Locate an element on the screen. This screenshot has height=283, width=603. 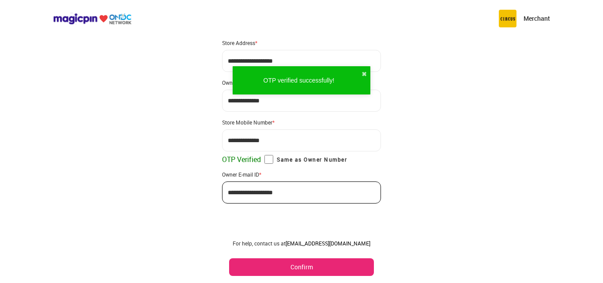
label: Same as Owner Number is located at coordinates (306, 159).